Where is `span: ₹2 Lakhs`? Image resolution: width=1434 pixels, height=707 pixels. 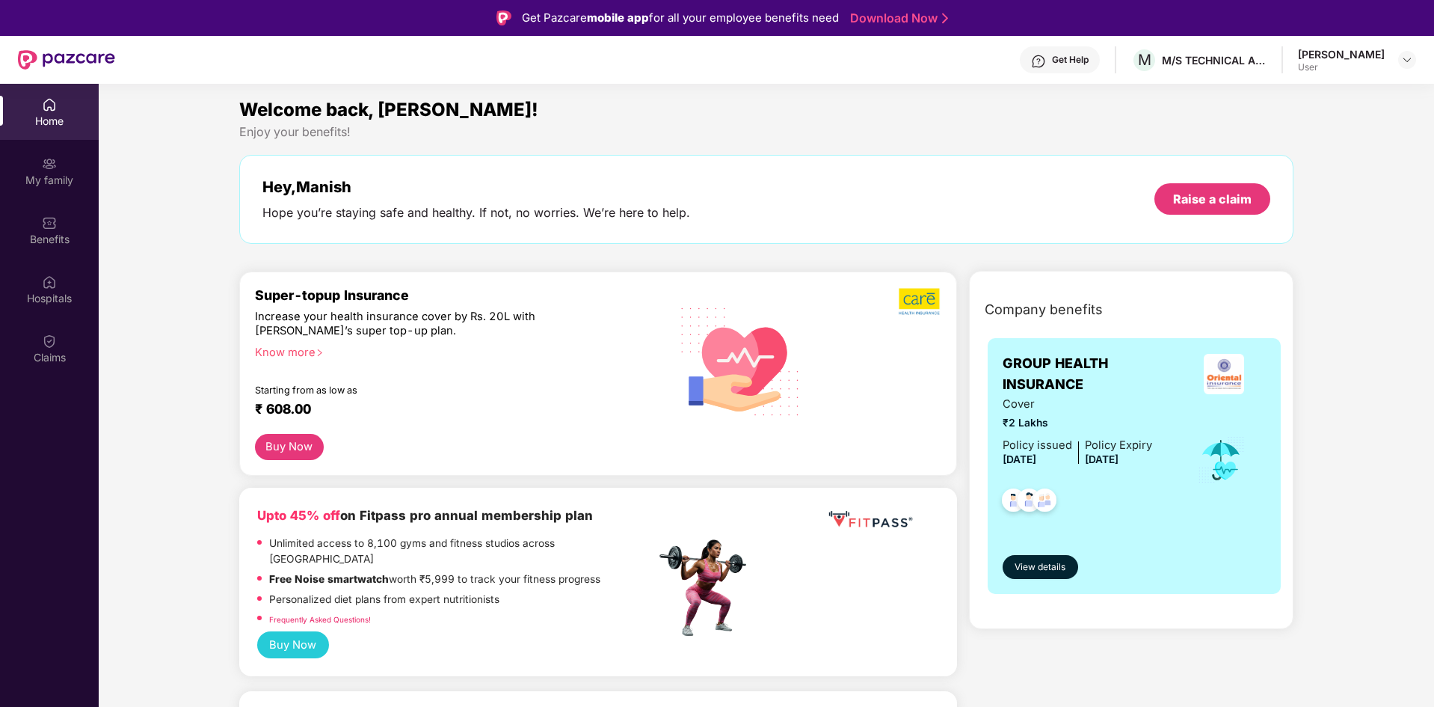
span: ₹2 Lakhs is located at coordinates (1078, 423).